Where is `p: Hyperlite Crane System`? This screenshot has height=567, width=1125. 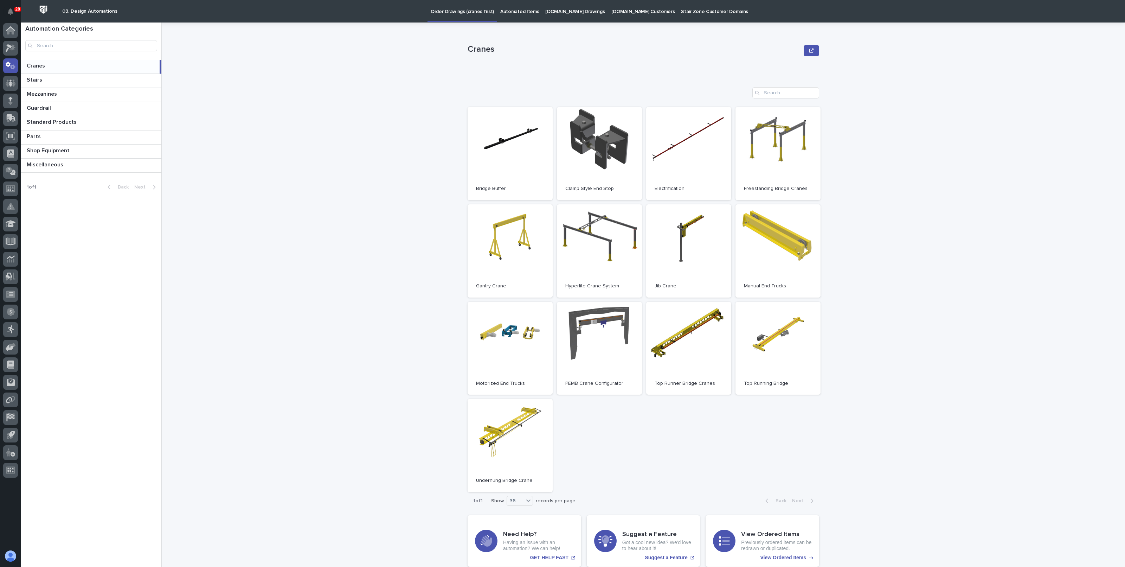
p: Hyperlite Crane System is located at coordinates (599, 286).